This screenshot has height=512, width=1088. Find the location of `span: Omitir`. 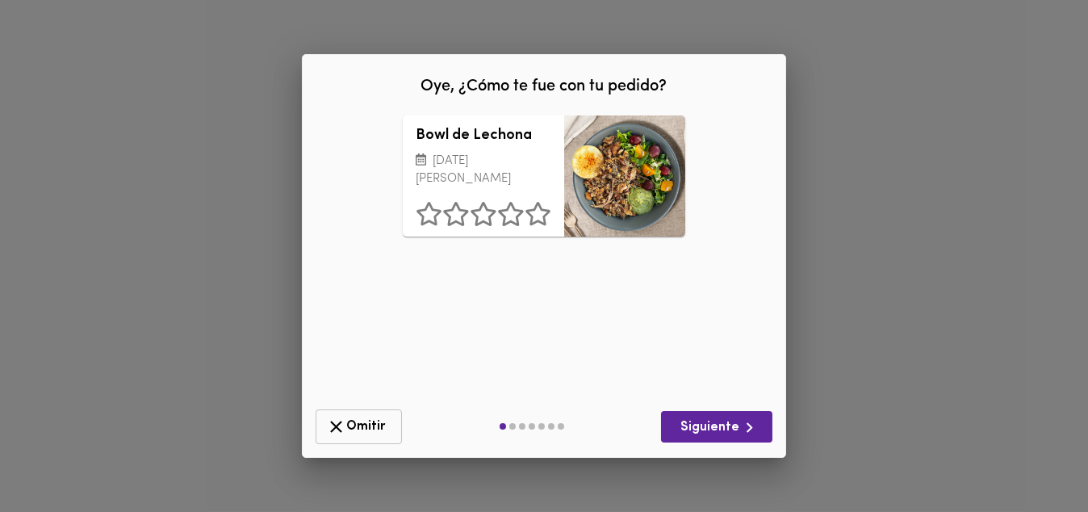

span: Omitir is located at coordinates (358, 426).